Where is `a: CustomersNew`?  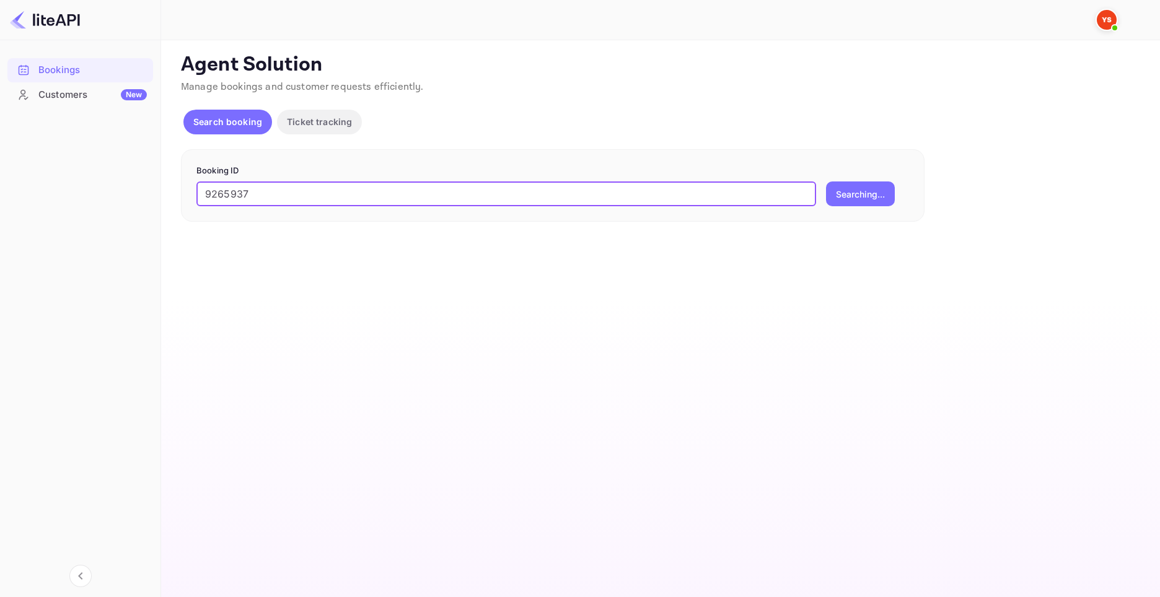
a: CustomersNew is located at coordinates (80, 94).